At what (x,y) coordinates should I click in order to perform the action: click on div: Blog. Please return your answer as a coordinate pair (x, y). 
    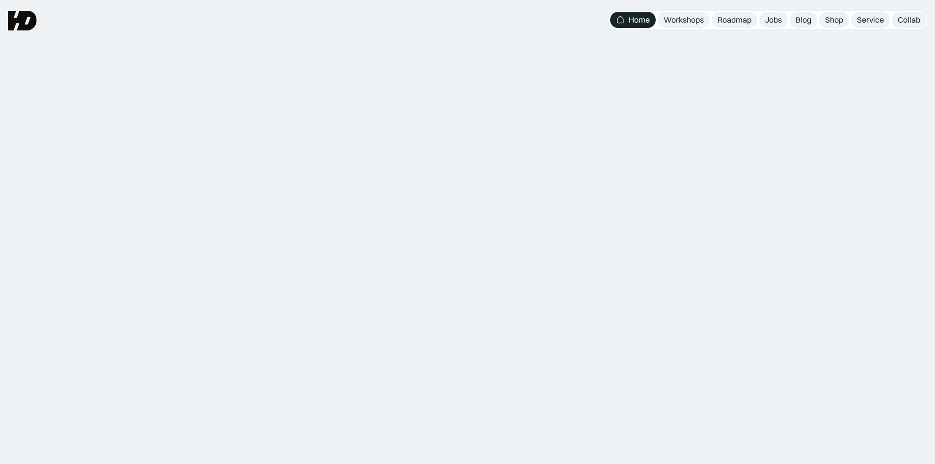
    Looking at the image, I should click on (803, 20).